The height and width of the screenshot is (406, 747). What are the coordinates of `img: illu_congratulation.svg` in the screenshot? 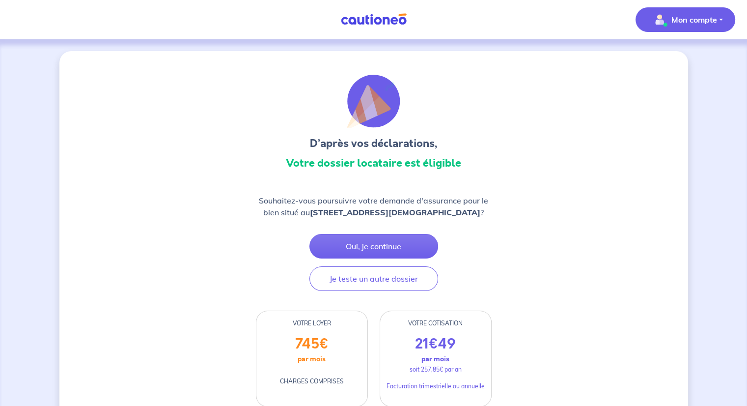 It's located at (374, 101).